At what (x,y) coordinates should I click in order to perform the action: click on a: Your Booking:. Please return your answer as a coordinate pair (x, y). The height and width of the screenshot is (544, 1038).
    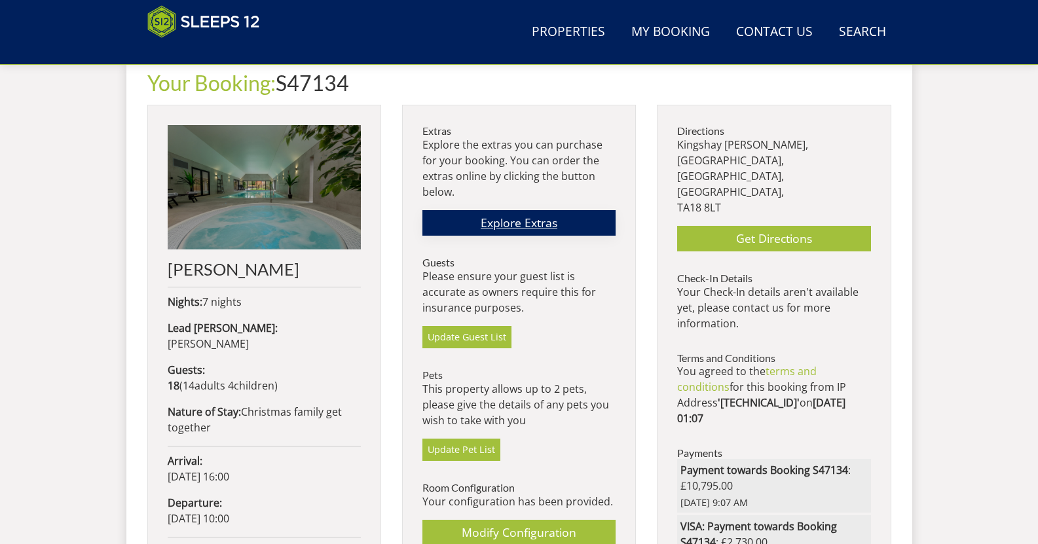
    Looking at the image, I should click on (211, 82).